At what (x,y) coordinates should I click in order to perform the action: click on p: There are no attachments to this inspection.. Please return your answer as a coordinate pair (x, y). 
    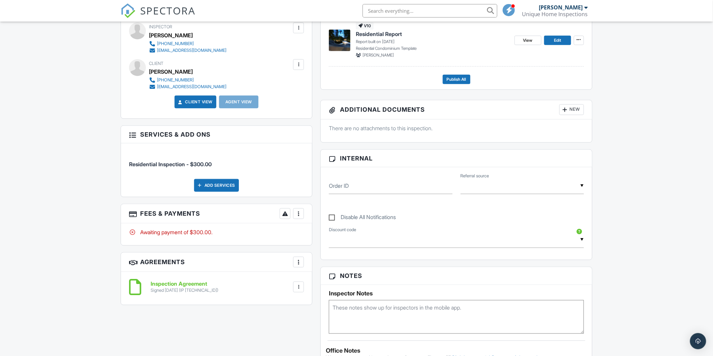
    Looking at the image, I should click on (456, 128).